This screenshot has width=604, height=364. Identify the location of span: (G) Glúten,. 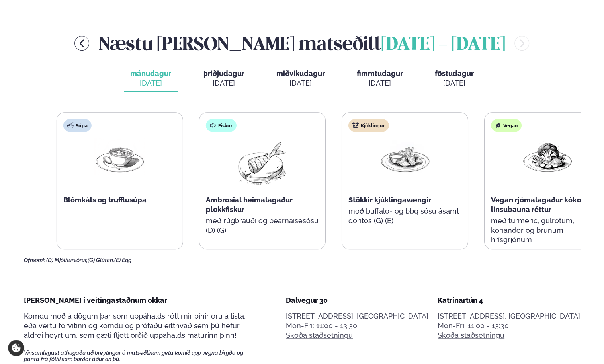
(101, 260).